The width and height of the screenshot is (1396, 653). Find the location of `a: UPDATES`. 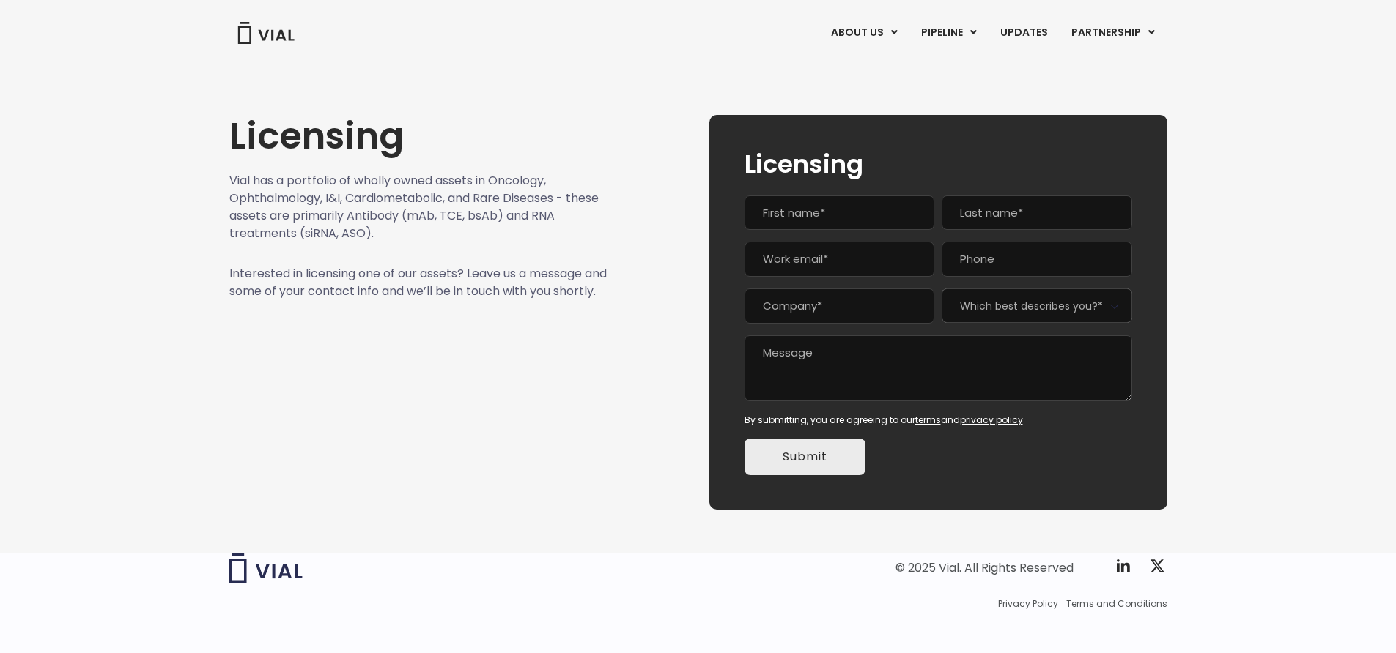

a: UPDATES is located at coordinates (1023, 33).